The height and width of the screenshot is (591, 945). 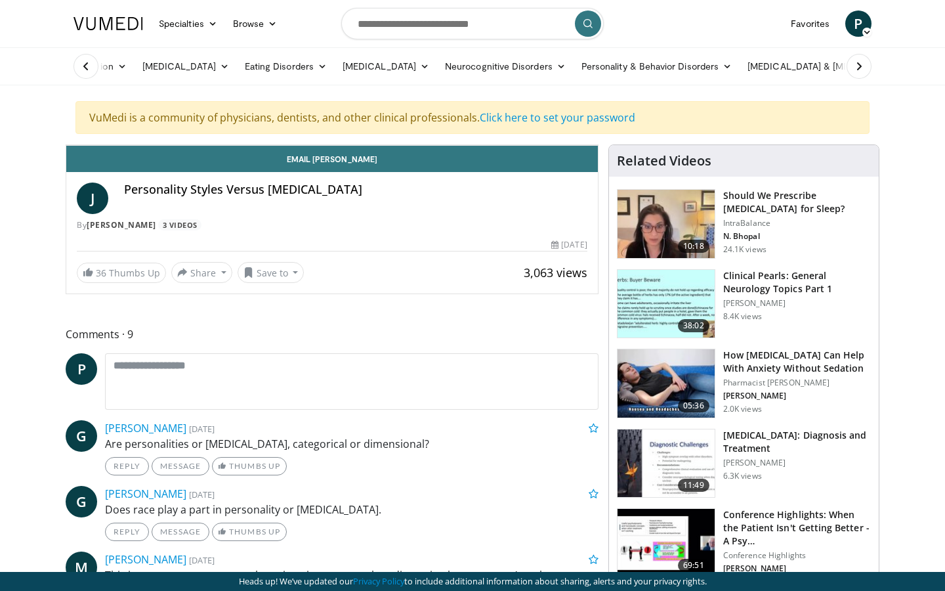 I want to click on a: 69:51 Conference Highlights: When the Patient Isn't Getting Better - A Psy… Conference Highlights..., so click(x=744, y=547).